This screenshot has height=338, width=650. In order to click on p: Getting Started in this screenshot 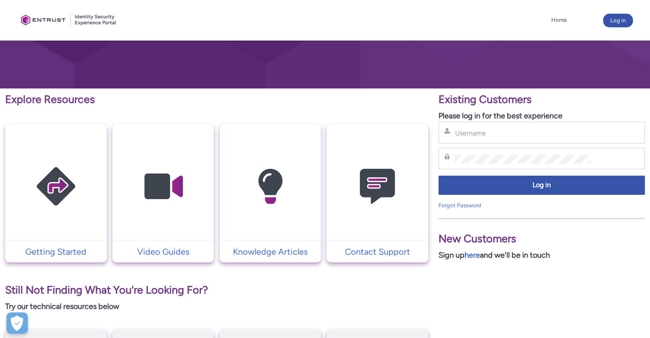, I will do `click(56, 252)`.